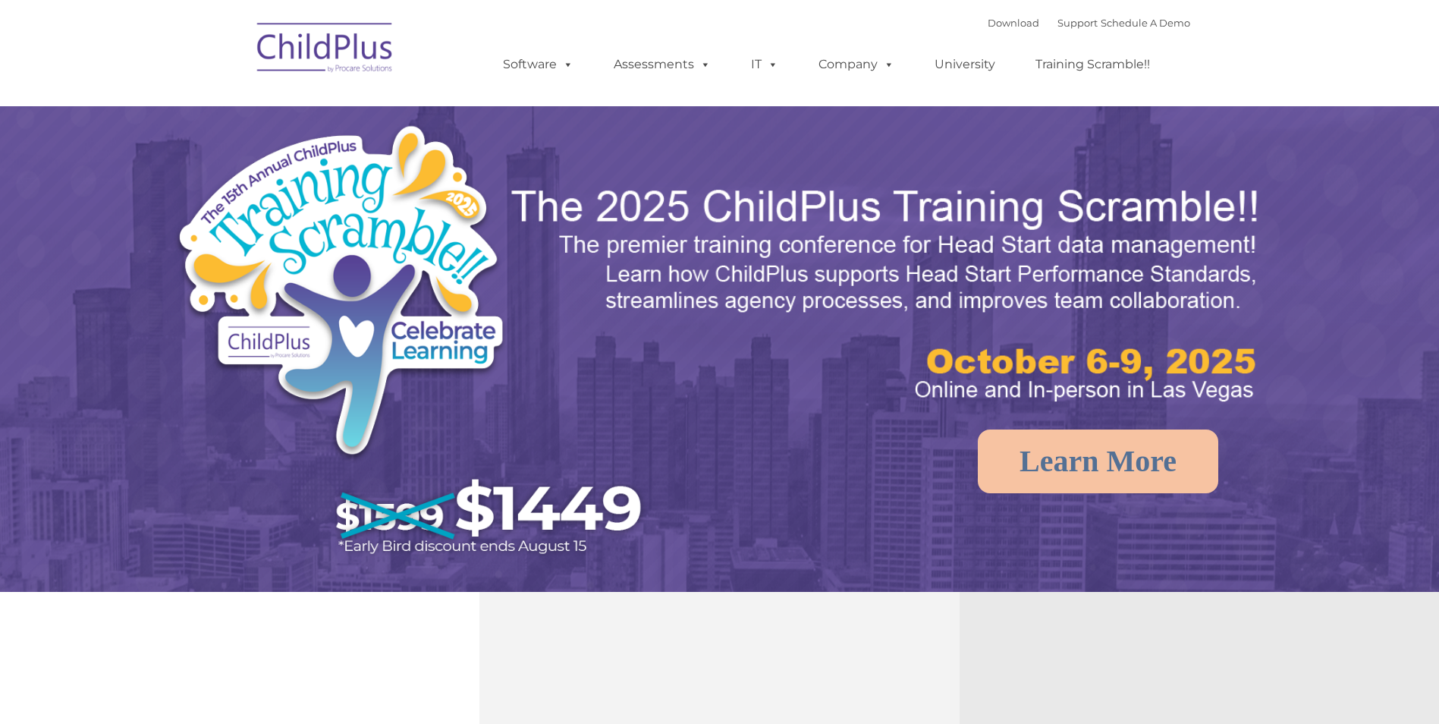  Describe the element at coordinates (538, 64) in the screenshot. I see `a: Software` at that location.